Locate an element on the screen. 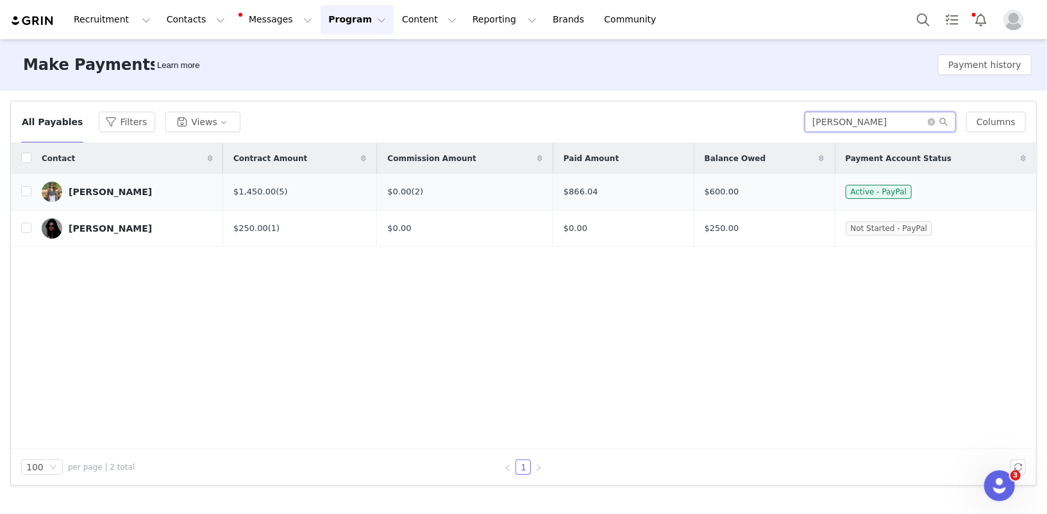 This screenshot has width=1047, height=514. a: (2) is located at coordinates (417, 191).